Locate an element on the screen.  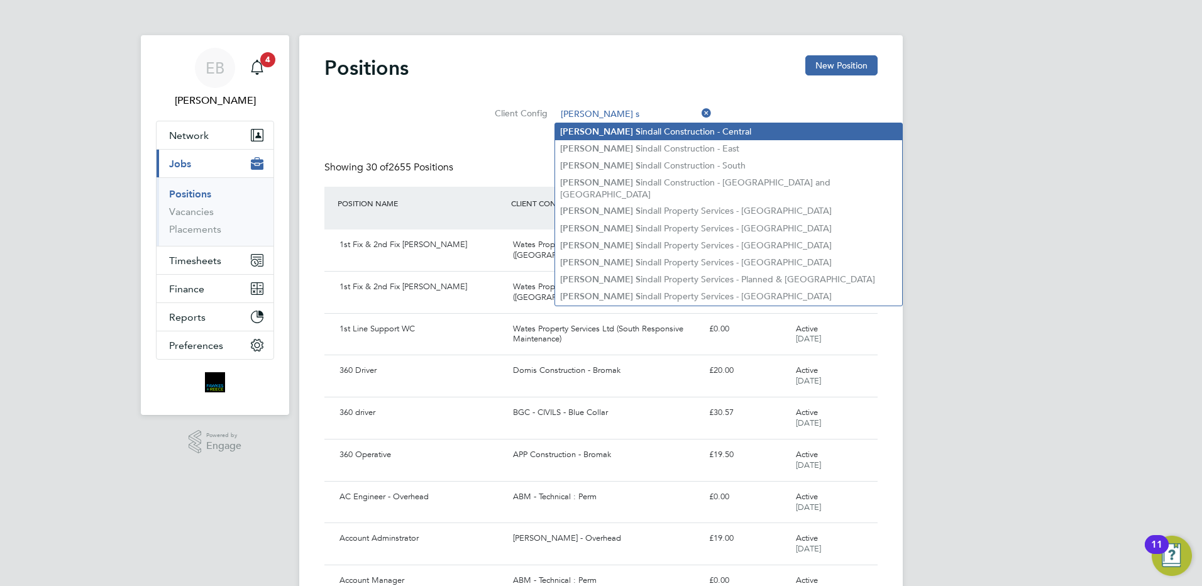
div: Account Adminstrator is located at coordinates (421, 538).